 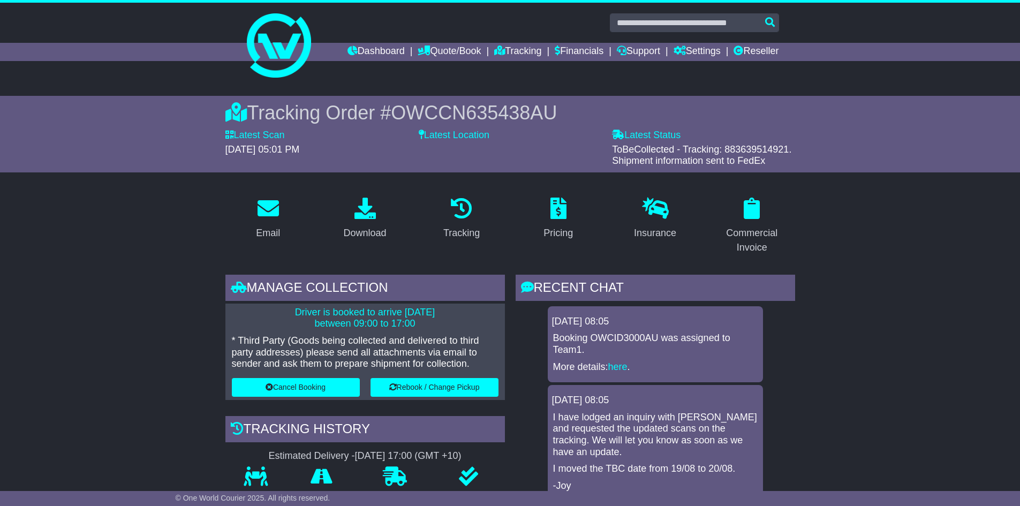 I want to click on a: Settings, so click(x=697, y=52).